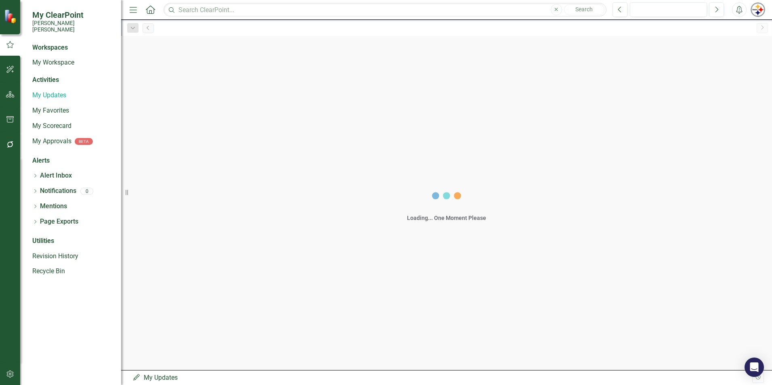  I want to click on div: Workspaces, so click(50, 48).